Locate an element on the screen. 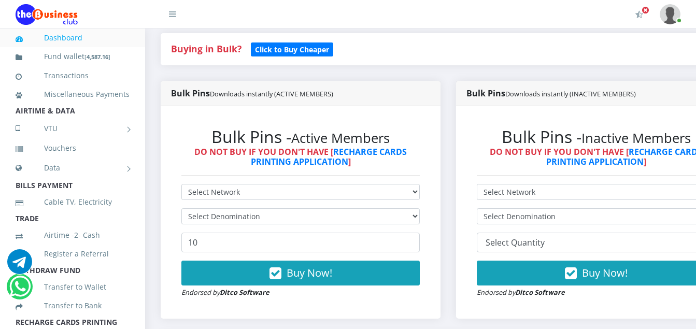  a: Register a Referral is located at coordinates (73, 254).